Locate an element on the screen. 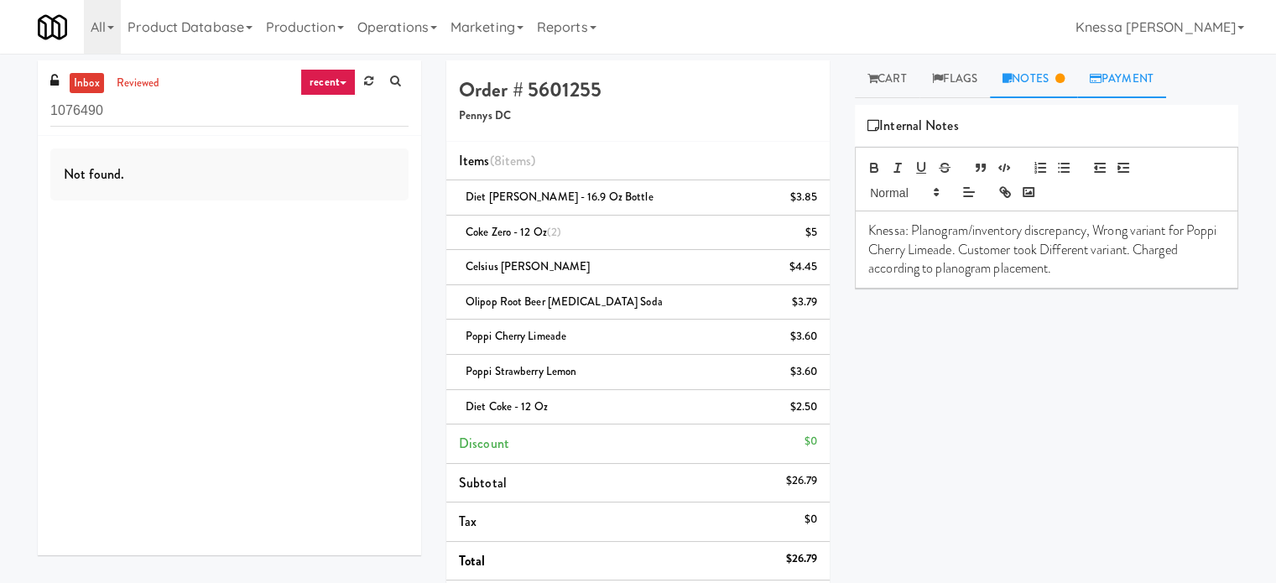 This screenshot has width=1276, height=583. a: Cart is located at coordinates (887, 79).